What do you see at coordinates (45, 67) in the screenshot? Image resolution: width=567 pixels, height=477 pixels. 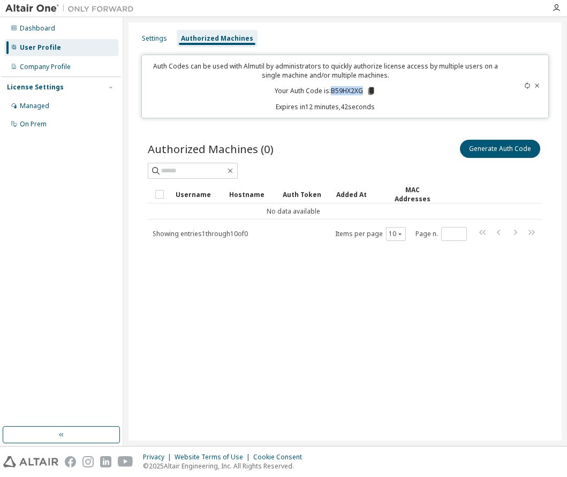 I see `div: Company Profile` at bounding box center [45, 67].